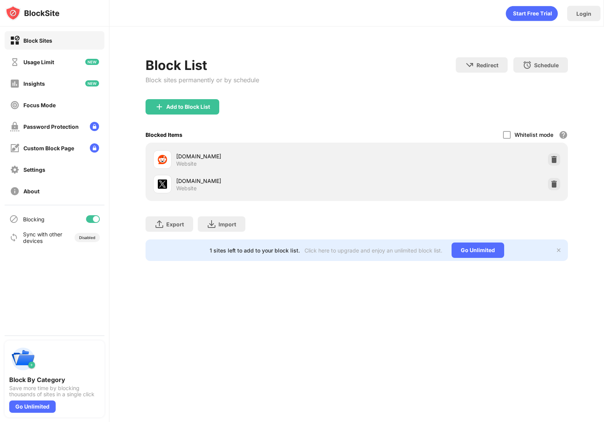 This screenshot has height=422, width=604. Describe the element at coordinates (51, 126) in the screenshot. I see `div: Password Protection` at that location.